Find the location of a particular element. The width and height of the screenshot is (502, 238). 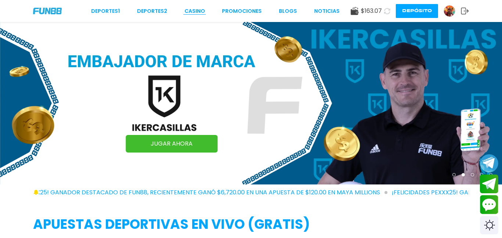

button: Depósito is located at coordinates (416, 11).